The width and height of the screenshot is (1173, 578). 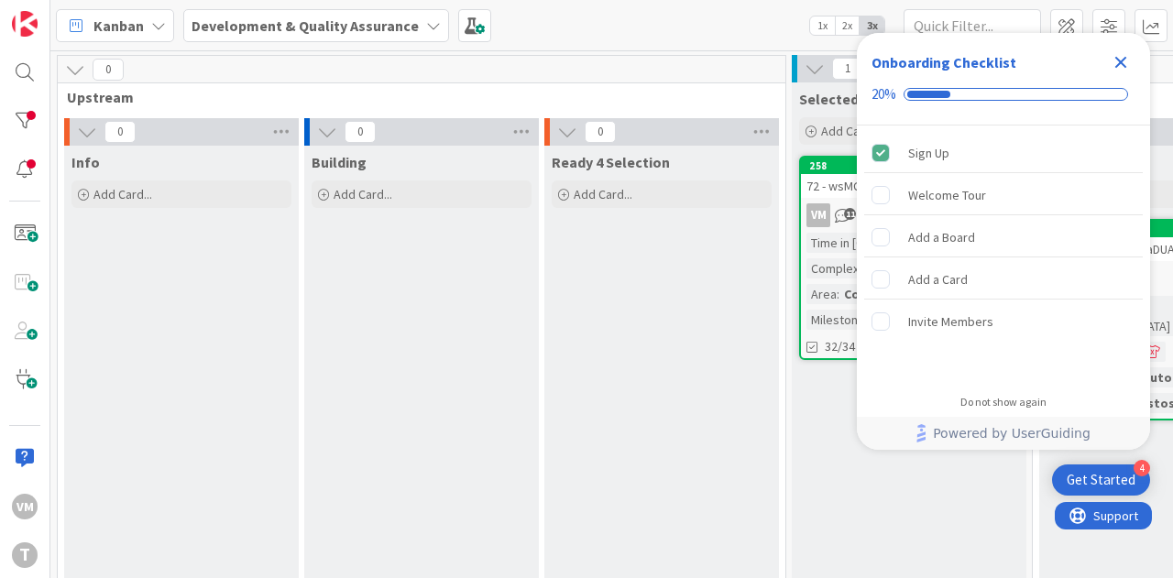 What do you see at coordinates (1012, 434) in the screenshot?
I see `span: Powered by UserGuiding` at bounding box center [1012, 434].